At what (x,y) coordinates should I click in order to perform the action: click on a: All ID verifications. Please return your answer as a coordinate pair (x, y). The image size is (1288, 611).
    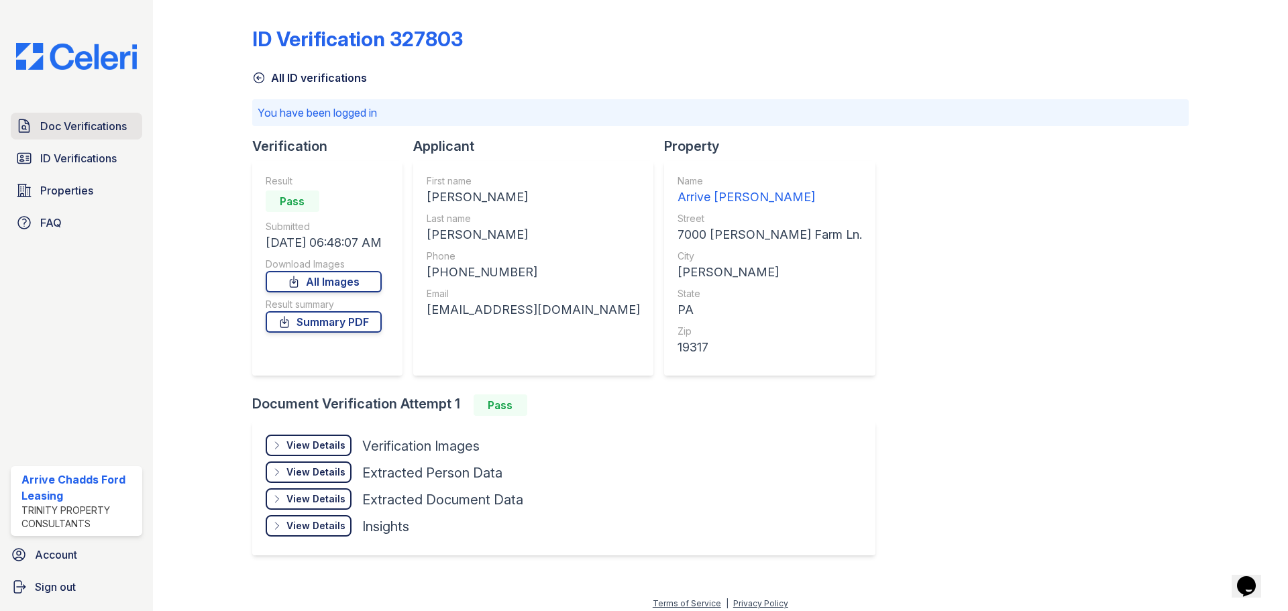
    Looking at the image, I should click on (309, 78).